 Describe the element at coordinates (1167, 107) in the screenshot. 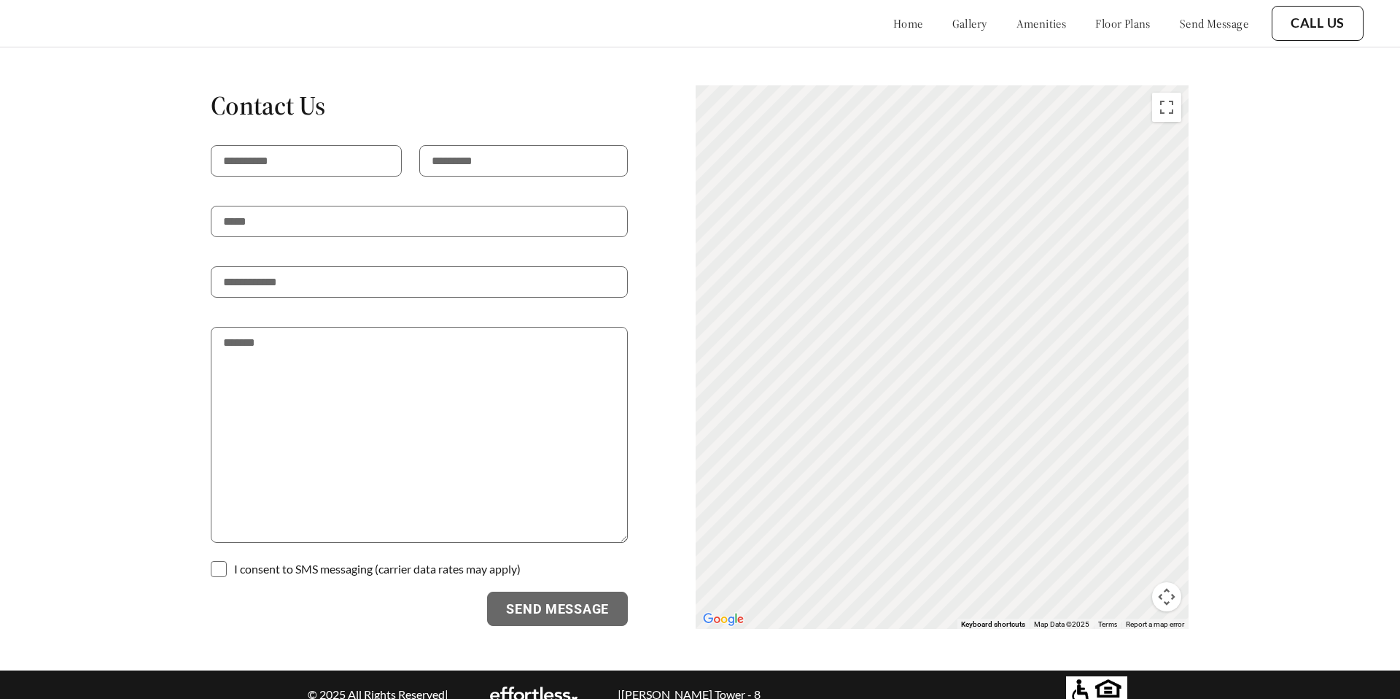

I see `button: Toggle fullscreen view` at that location.